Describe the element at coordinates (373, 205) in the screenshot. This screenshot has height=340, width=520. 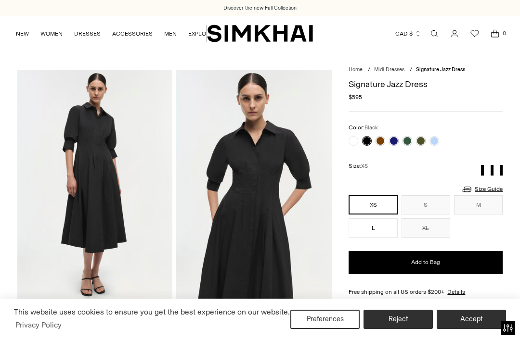
I see `button: XS` at that location.